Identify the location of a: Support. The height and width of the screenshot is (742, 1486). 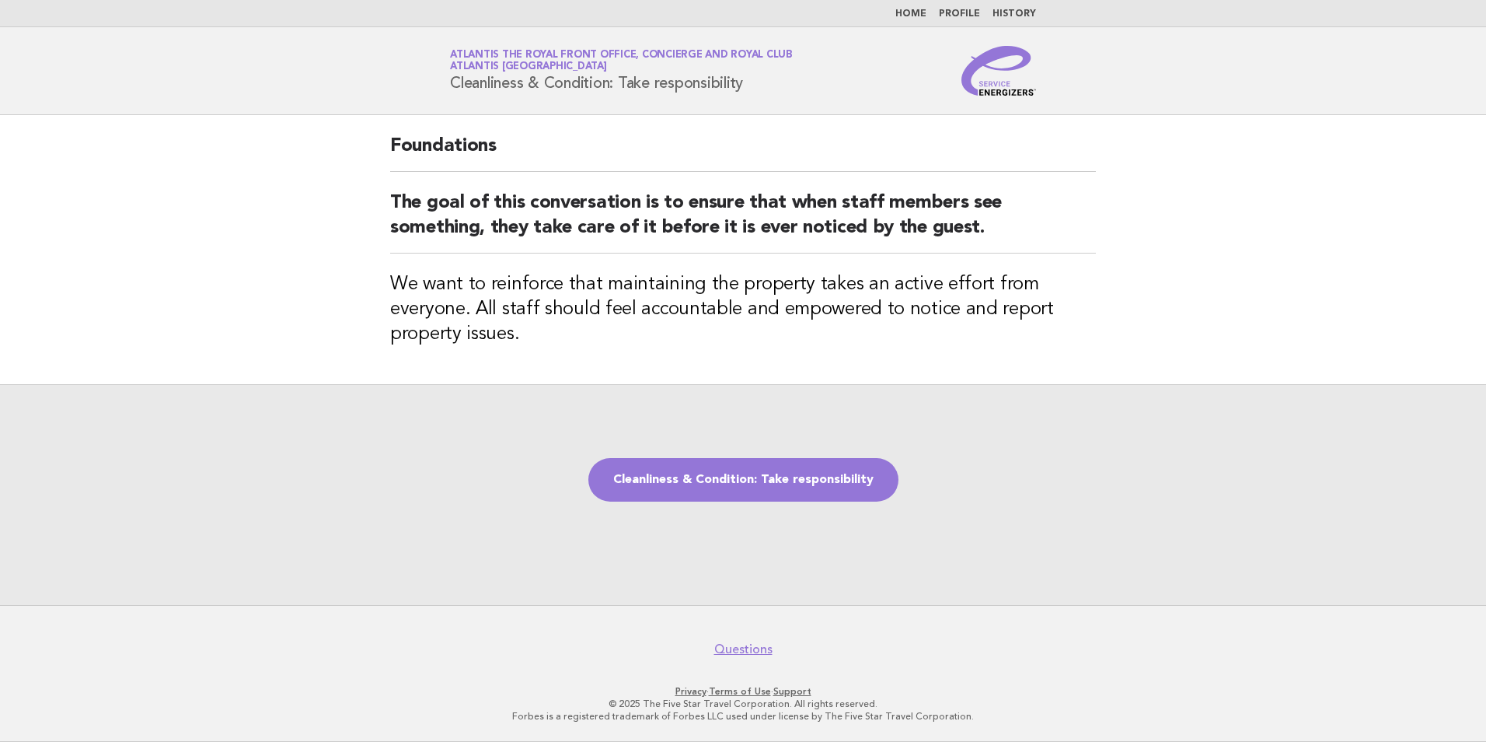
(792, 691).